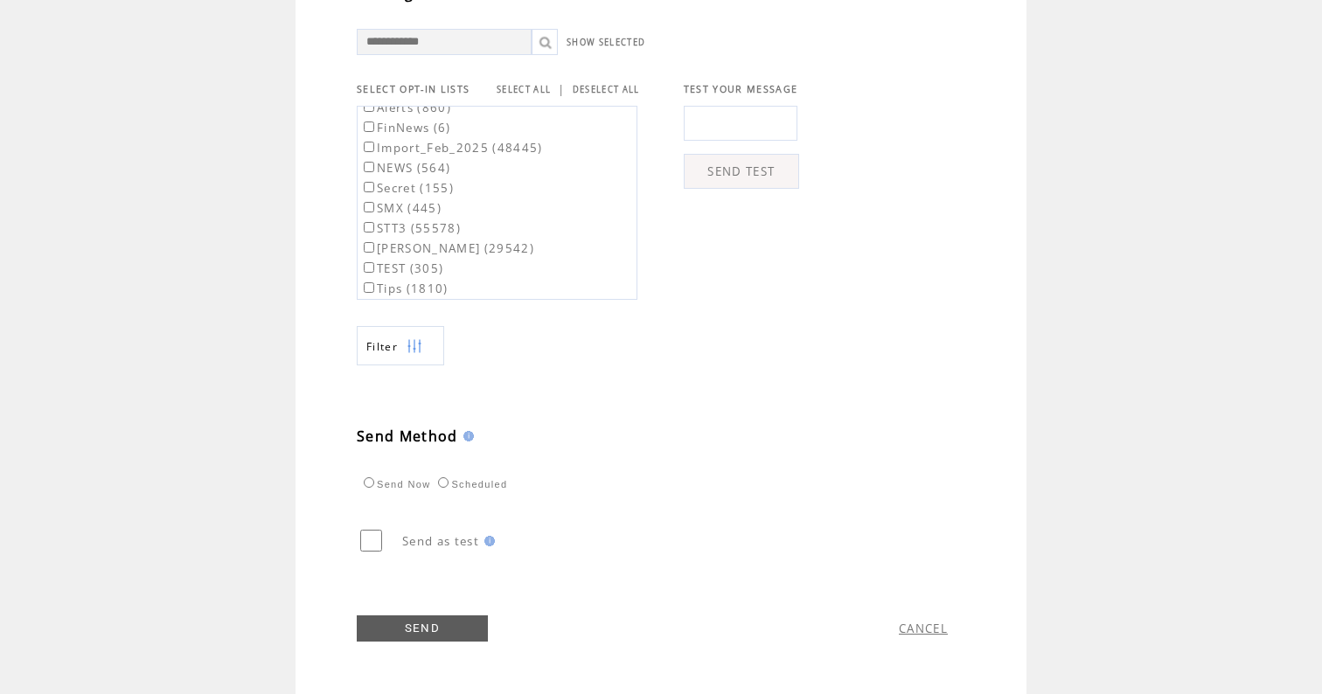 This screenshot has width=1322, height=694. Describe the element at coordinates (741, 89) in the screenshot. I see `span: TEST YOUR MESSAGE` at that location.